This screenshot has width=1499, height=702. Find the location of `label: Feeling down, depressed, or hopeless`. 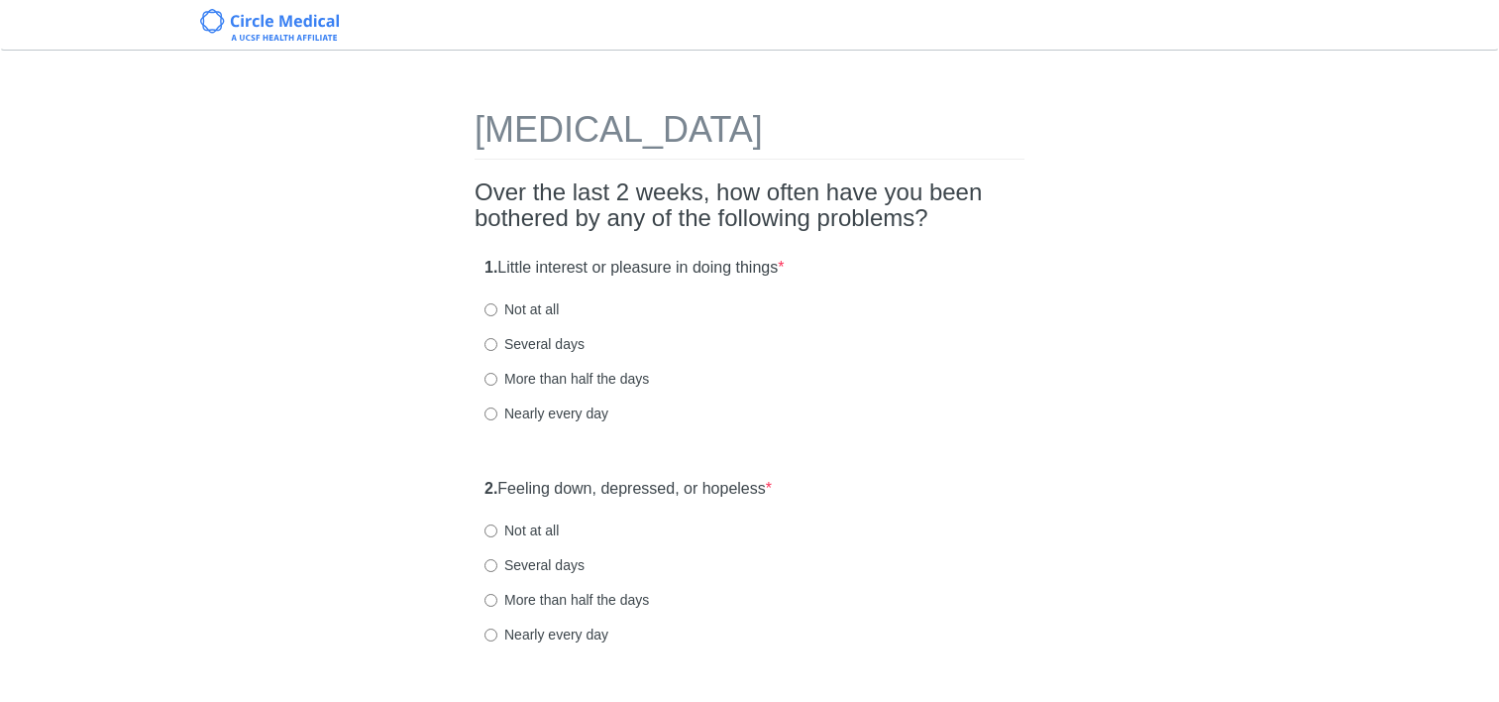

label: Feeling down, depressed, or hopeless is located at coordinates (628, 489).